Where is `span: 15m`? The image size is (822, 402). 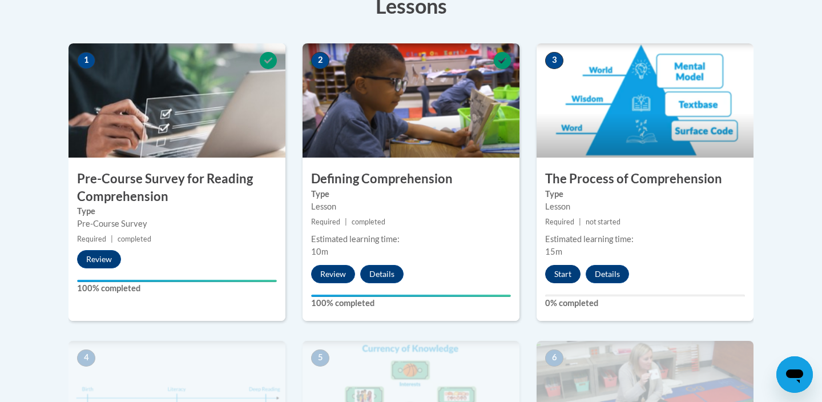 span: 15m is located at coordinates (554, 251).